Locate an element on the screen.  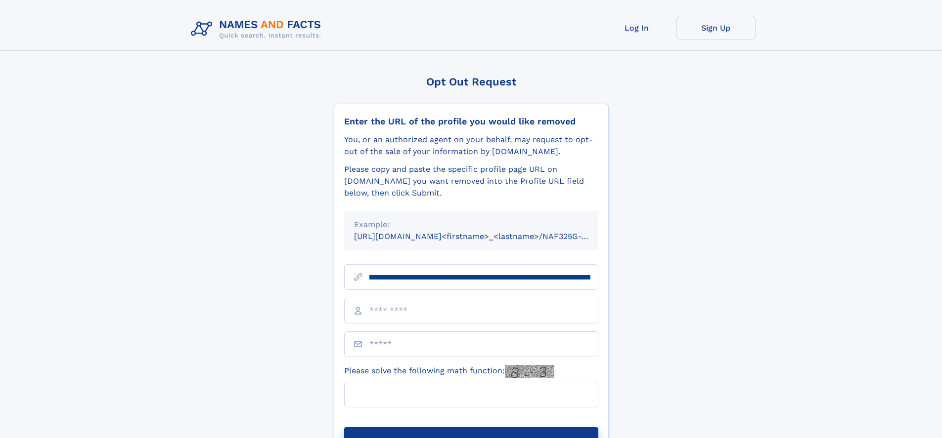
img: Logo Names and Facts is located at coordinates (258, 29).